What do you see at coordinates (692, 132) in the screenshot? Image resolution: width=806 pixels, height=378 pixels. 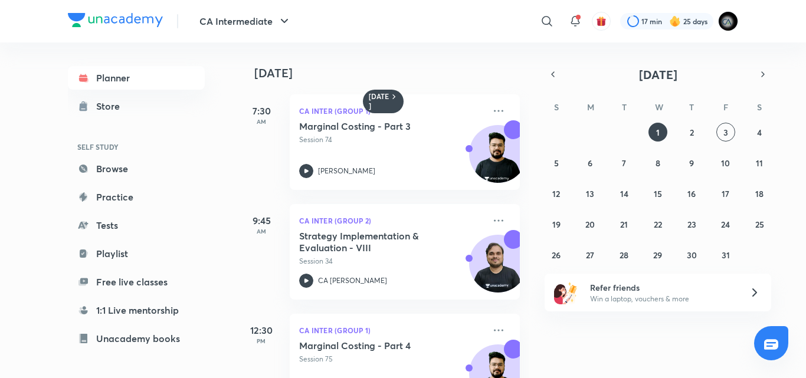 I see `abbr: October 2, 2025` at bounding box center [692, 132].